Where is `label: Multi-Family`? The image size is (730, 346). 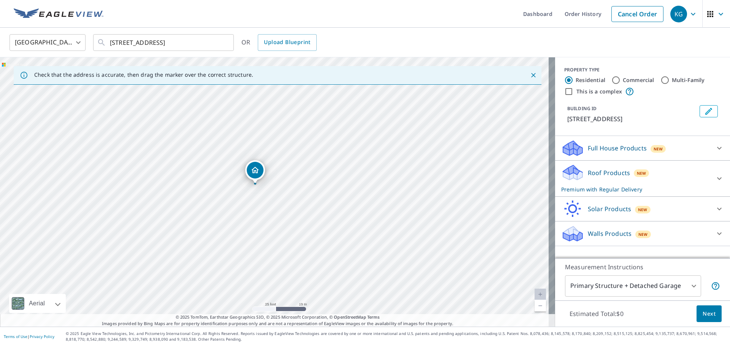 label: Multi-Family is located at coordinates (688, 80).